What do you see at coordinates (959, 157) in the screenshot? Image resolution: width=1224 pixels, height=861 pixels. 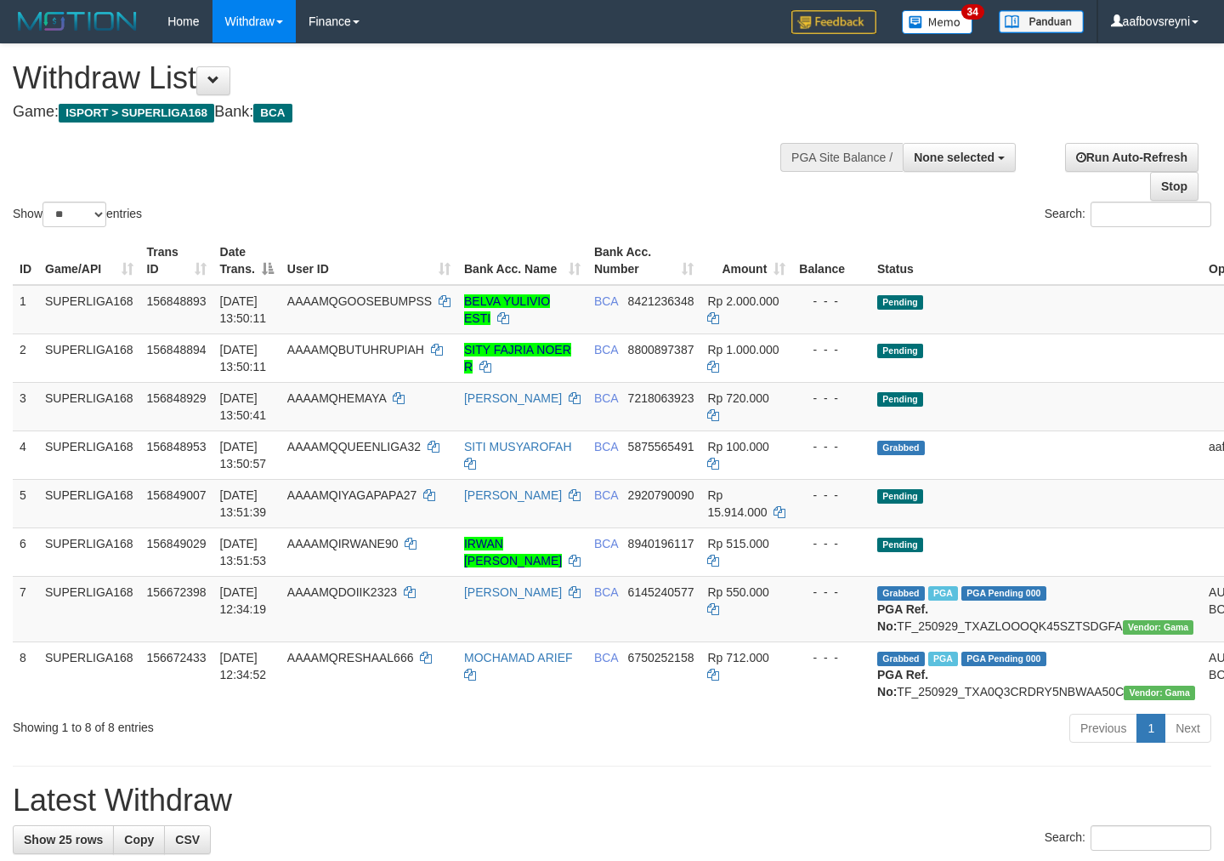 I see `button: None selected` at bounding box center [959, 157].